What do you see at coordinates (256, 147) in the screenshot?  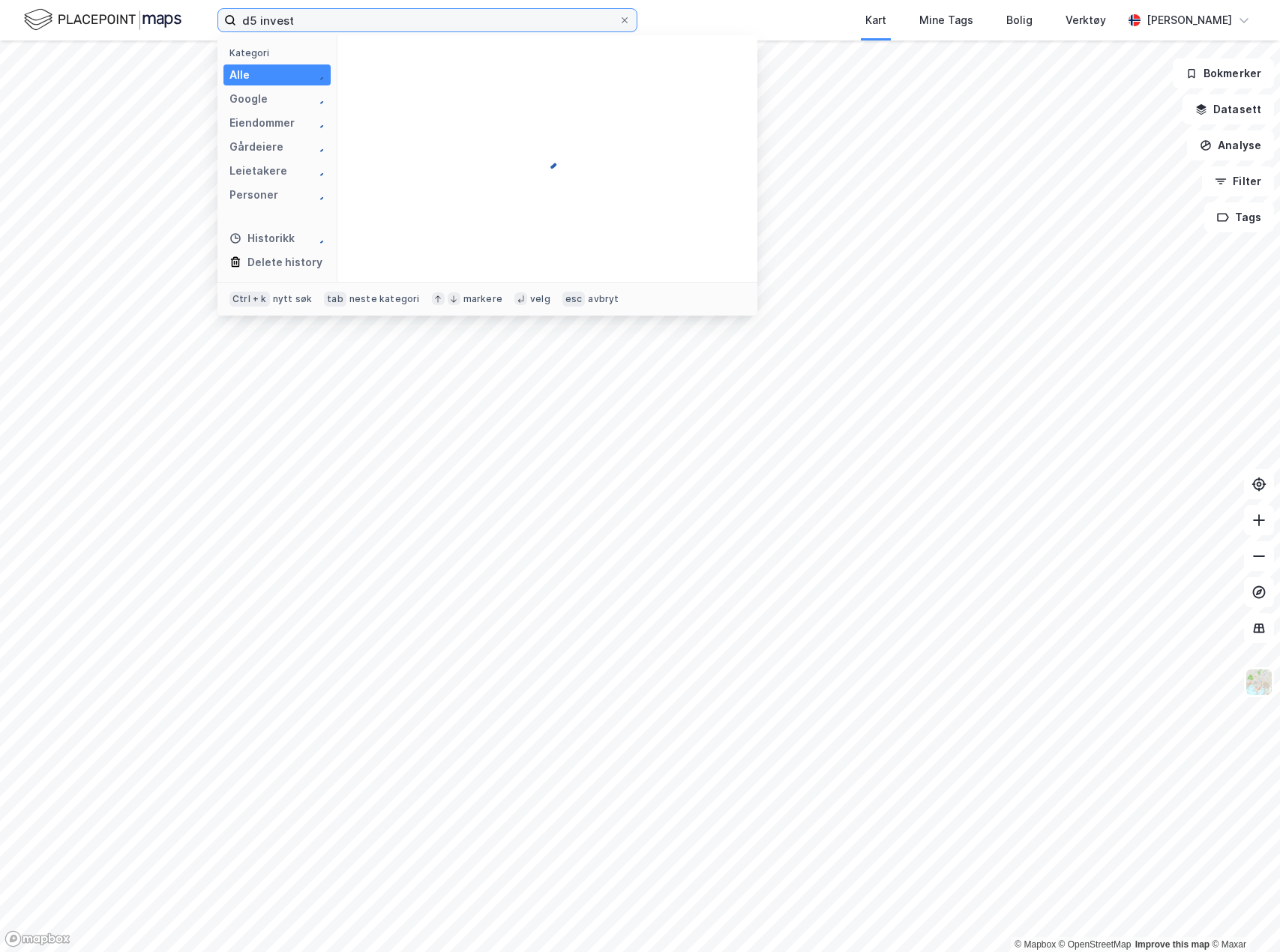 I see `div: Gårdeiere` at bounding box center [256, 147].